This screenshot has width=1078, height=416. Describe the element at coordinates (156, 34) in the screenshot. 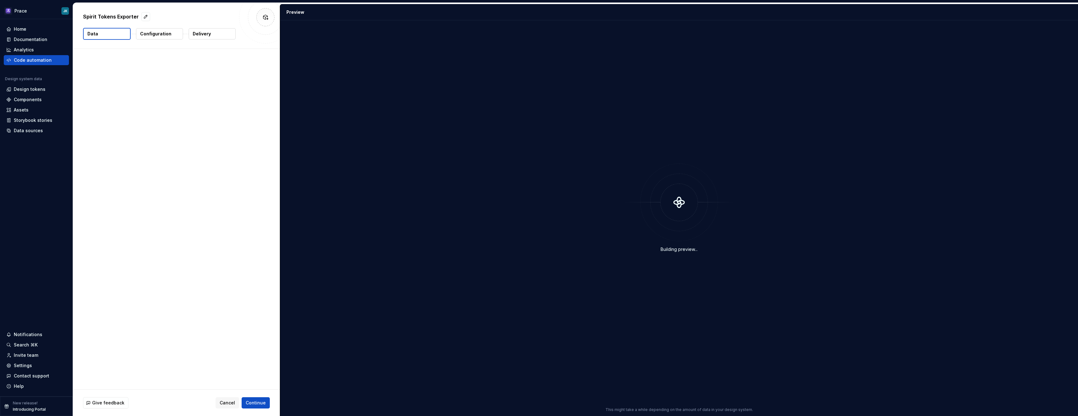

I see `p: Configuration` at that location.